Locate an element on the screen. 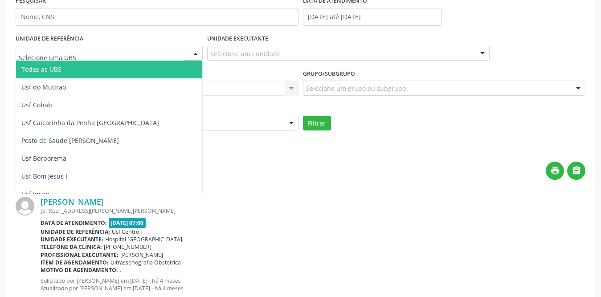 This screenshot has height=297, width=601. b: Data de atendimento: is located at coordinates (74, 223).